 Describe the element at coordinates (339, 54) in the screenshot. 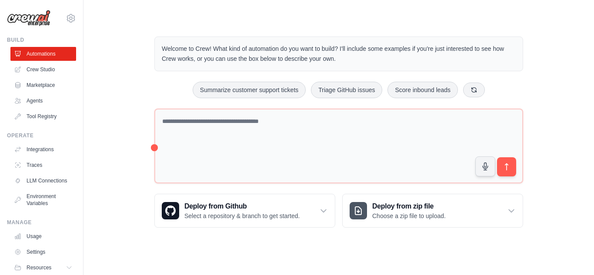

I see `p: Welcome to Crew! What kind of automation do you want to build? I'll include some examples if you'...` at that location.